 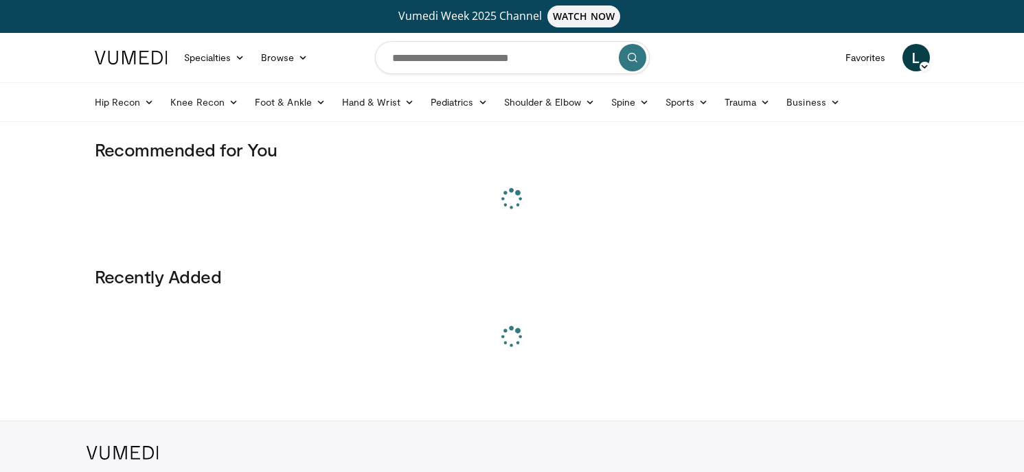 I want to click on a: Specialties, so click(x=214, y=58).